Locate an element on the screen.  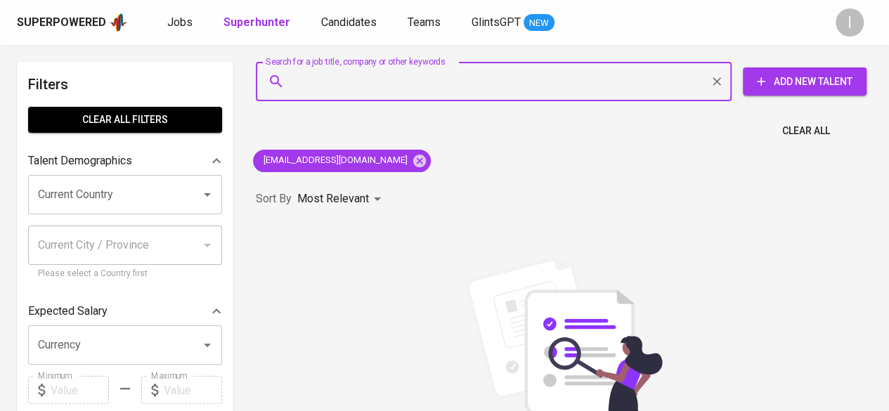
p: Talent Demographics is located at coordinates (80, 161).